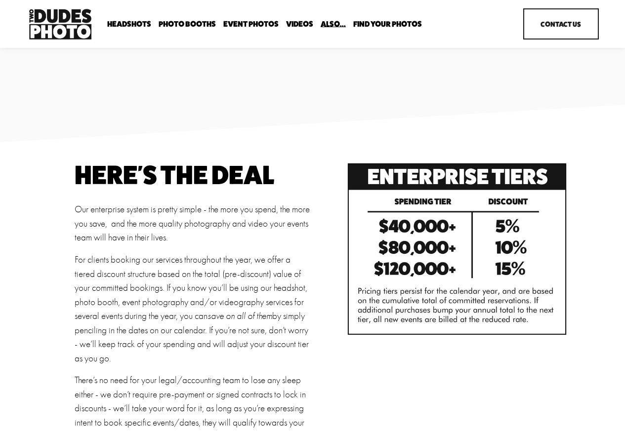  What do you see at coordinates (192, 175) in the screenshot?
I see `h1: Here's the Deal` at bounding box center [192, 175].